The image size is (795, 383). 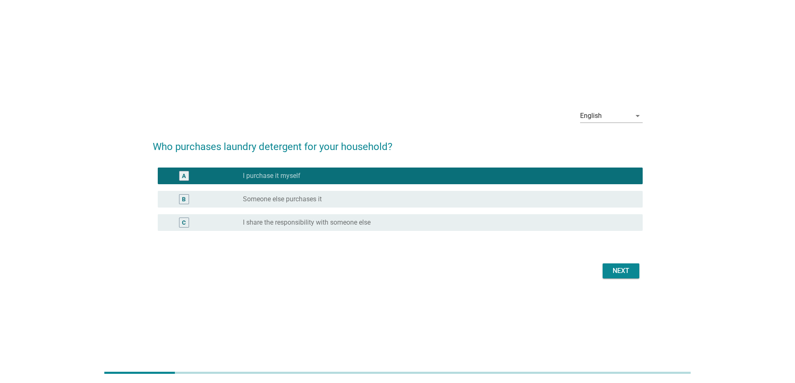 I want to click on div: C, so click(x=184, y=222).